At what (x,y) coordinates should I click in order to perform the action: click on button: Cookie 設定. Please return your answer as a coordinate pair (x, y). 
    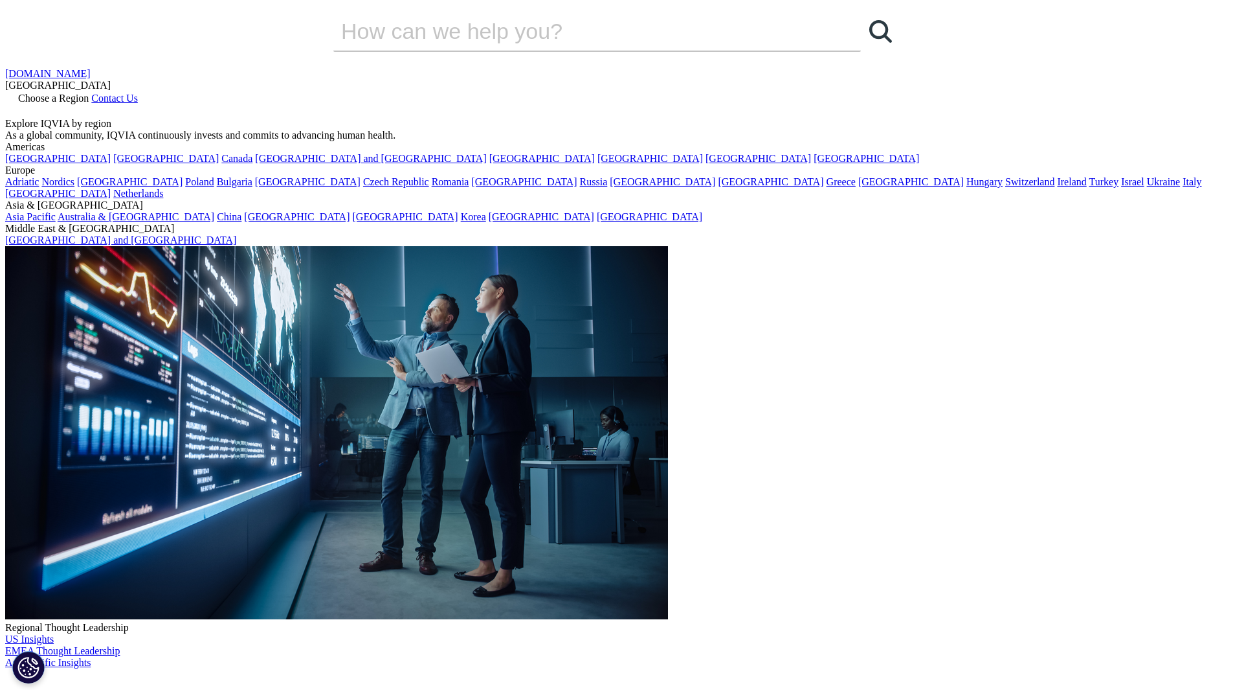
    Looking at the image, I should click on (28, 667).